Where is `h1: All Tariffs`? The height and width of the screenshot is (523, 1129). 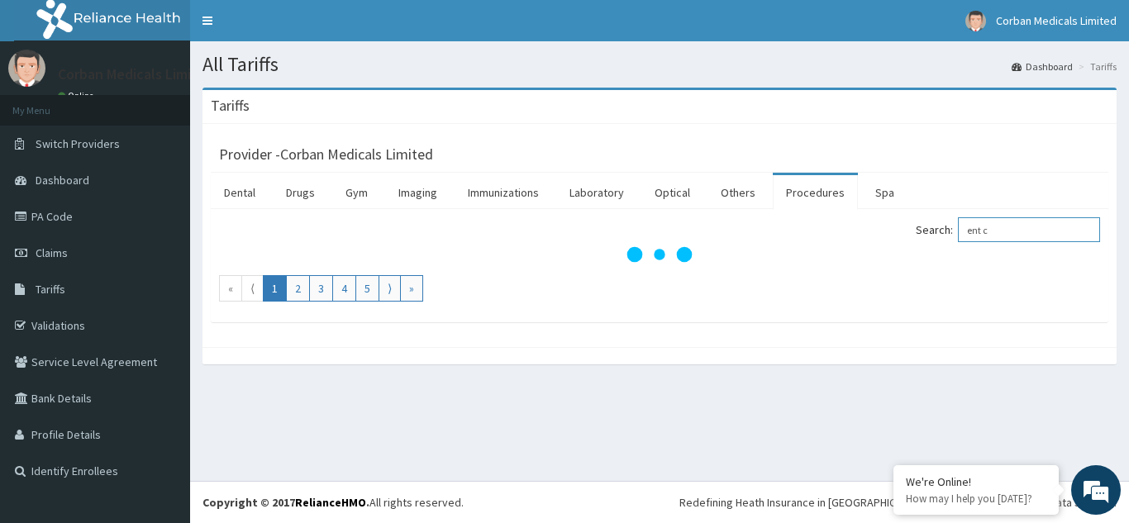
h1: All Tariffs is located at coordinates (660, 64).